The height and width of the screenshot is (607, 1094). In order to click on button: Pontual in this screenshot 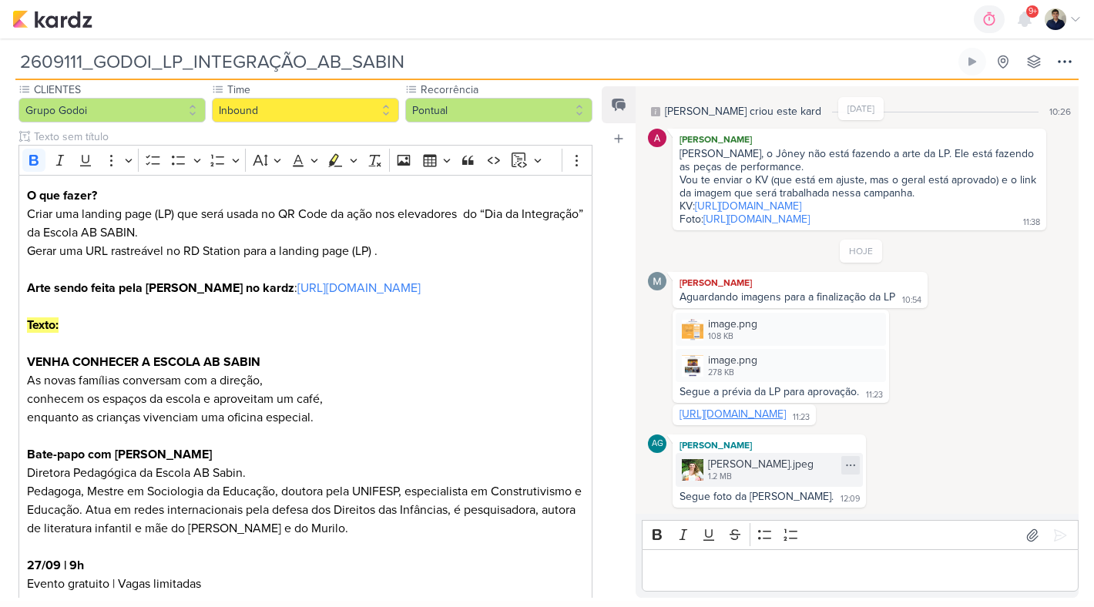, I will do `click(498, 110)`.